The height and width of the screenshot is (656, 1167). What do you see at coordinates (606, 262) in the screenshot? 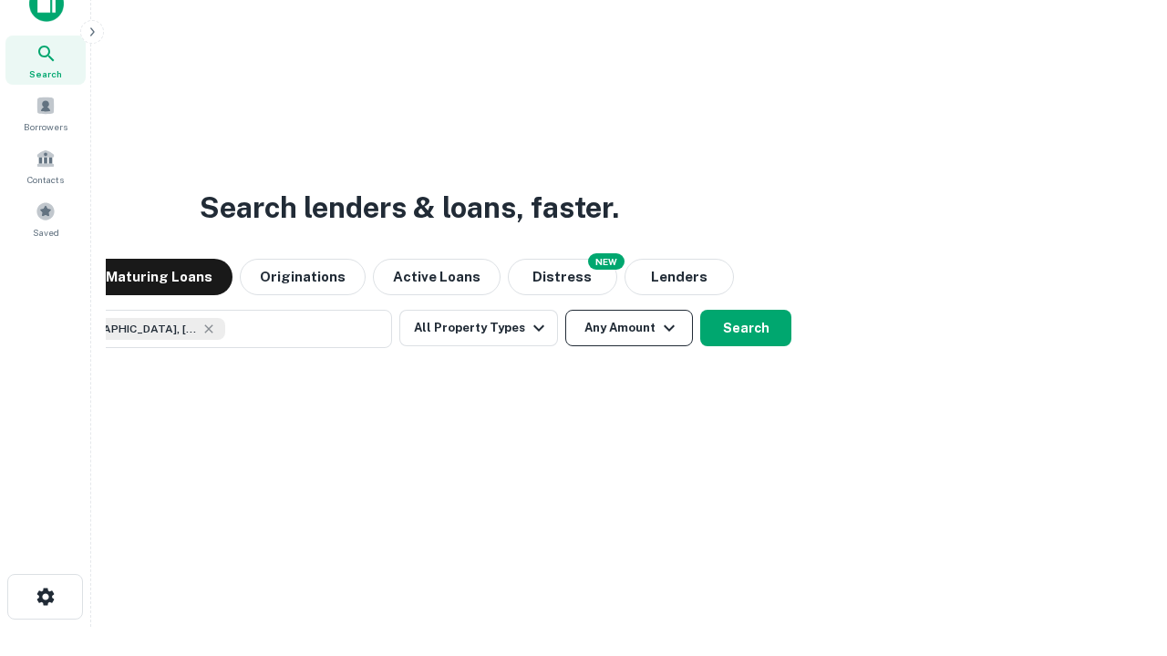
I see `div: NEW` at bounding box center [606, 262].